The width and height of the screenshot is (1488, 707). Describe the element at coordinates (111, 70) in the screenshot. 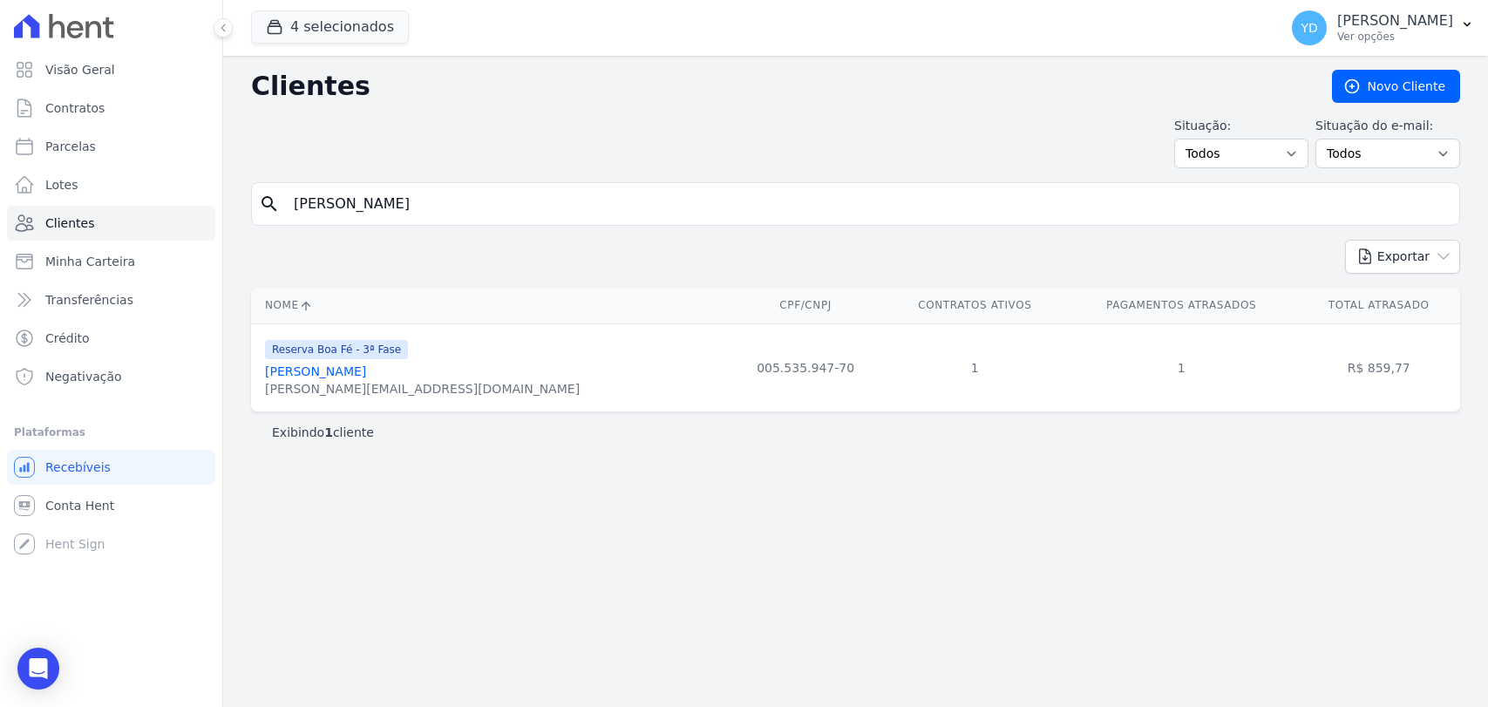

I see `a: Visão Geral` at that location.